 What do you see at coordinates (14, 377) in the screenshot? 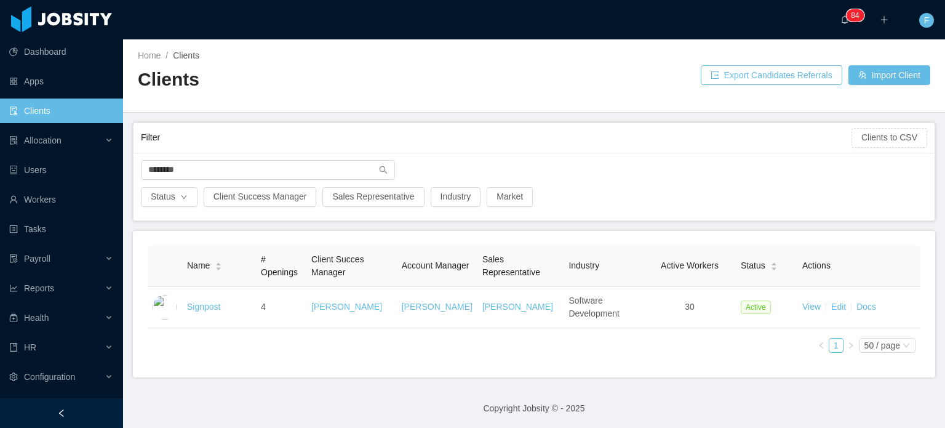
I see `i: icon: setting` at bounding box center [14, 377].